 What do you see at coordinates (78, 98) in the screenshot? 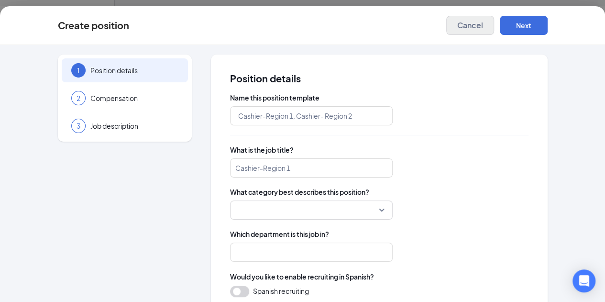
I see `span: 2` at bounding box center [78, 98].